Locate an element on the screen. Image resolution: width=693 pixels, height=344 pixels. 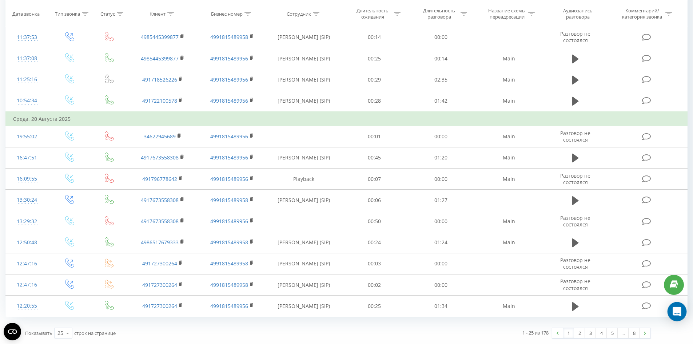
div: Комментарий/категория звонка is located at coordinates (642, 14).